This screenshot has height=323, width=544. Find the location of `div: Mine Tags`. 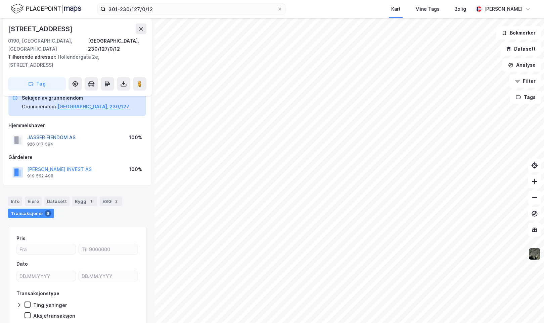

div: Mine Tags is located at coordinates (427, 9).